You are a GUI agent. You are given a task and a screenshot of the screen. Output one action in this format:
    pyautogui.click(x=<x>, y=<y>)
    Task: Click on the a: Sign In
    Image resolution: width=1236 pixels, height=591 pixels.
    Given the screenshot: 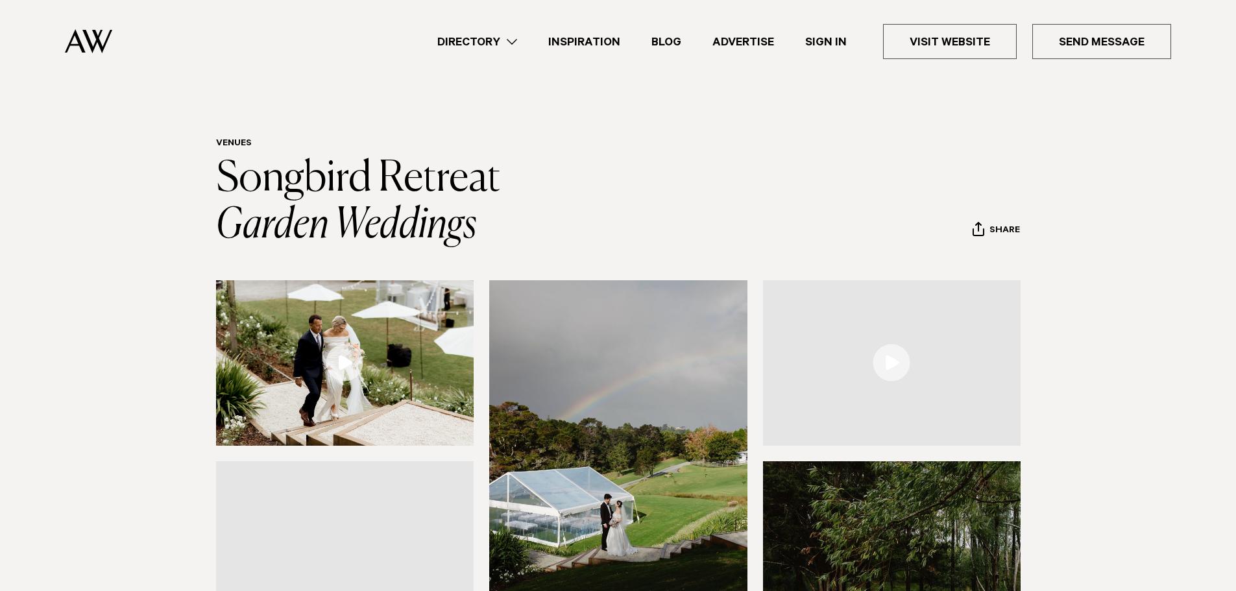 What is the action you would take?
    pyautogui.click(x=826, y=42)
    